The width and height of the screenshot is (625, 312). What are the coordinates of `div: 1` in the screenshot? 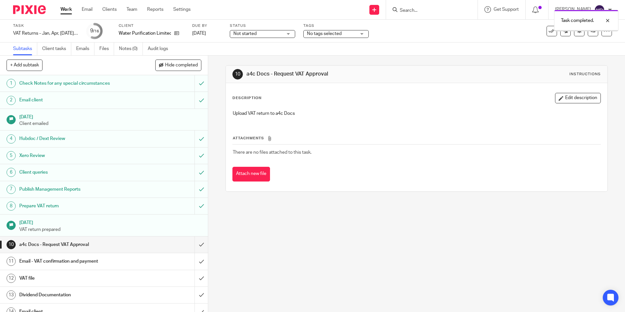 It's located at (11, 83).